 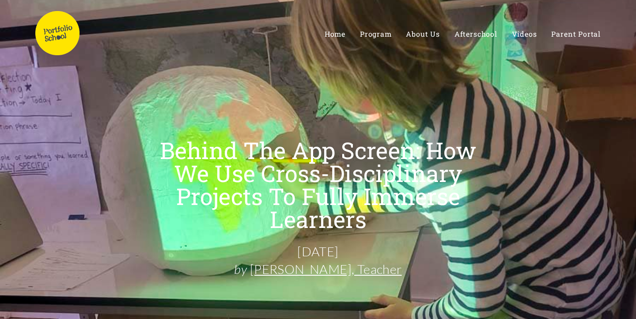 I want to click on a: Parent Portal, so click(x=576, y=34).